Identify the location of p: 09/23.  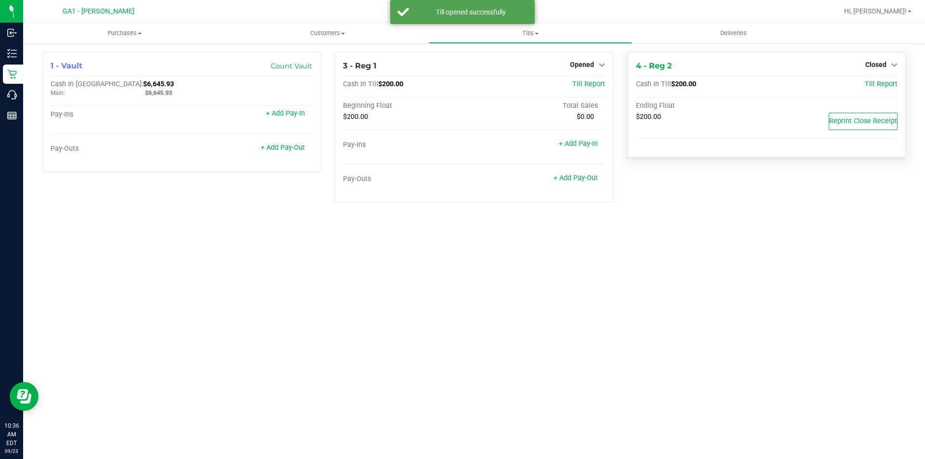
(12, 451).